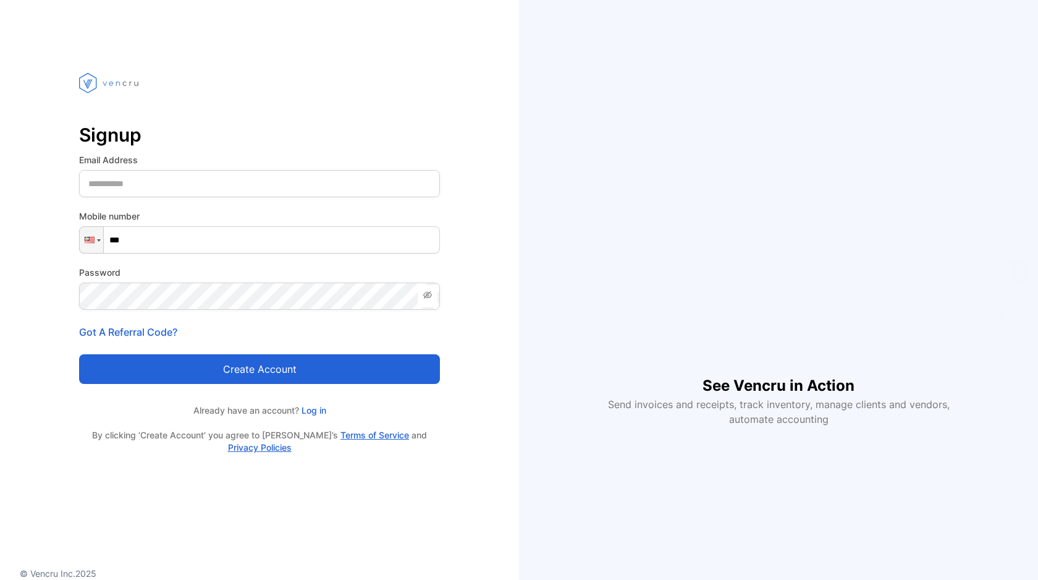 This screenshot has height=580, width=1038. What do you see at coordinates (91, 240) in the screenshot?
I see `div: Malaysia: + 60` at bounding box center [91, 240].